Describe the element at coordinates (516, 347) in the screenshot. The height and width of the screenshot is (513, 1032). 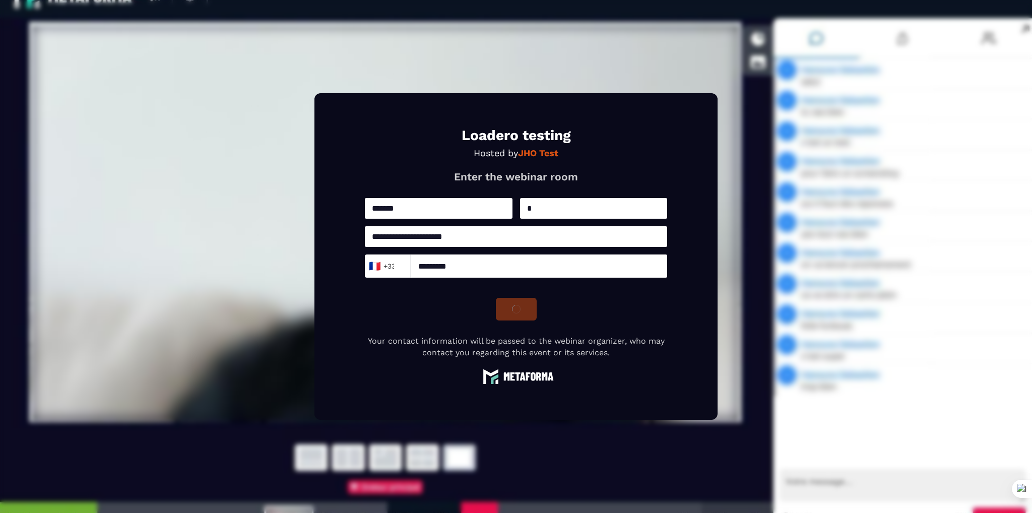
I see `p: Your contact information will be passed to the webinar organizer, who may contact you regarding t...` at that location.